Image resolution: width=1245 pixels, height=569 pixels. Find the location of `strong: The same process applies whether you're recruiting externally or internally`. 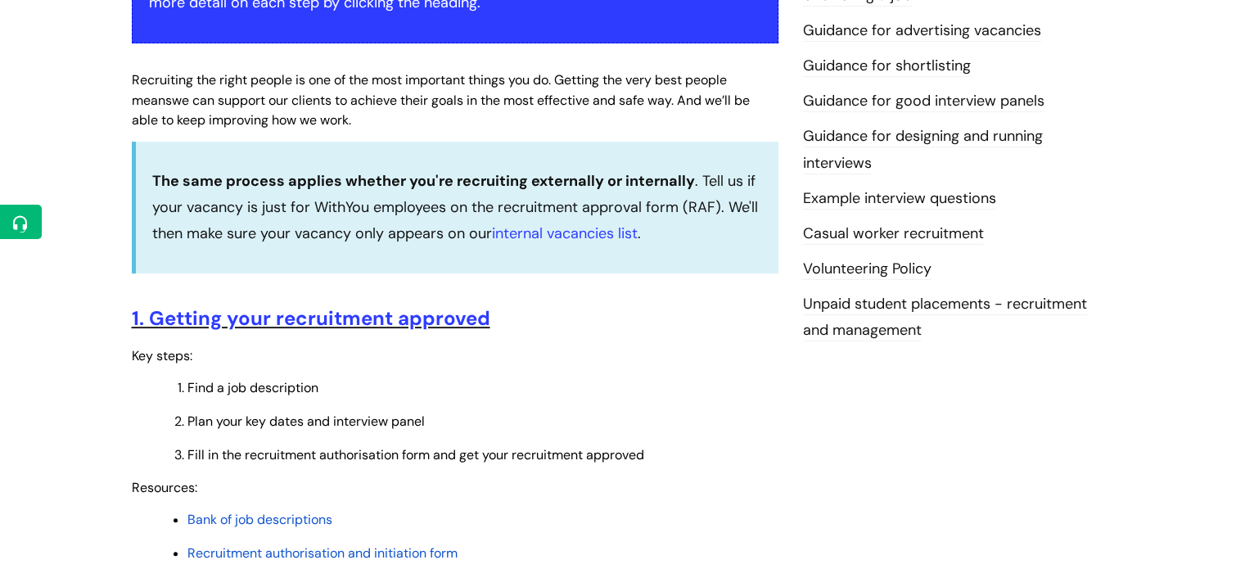

strong: The same process applies whether you're recruiting externally or internally is located at coordinates (423, 181).